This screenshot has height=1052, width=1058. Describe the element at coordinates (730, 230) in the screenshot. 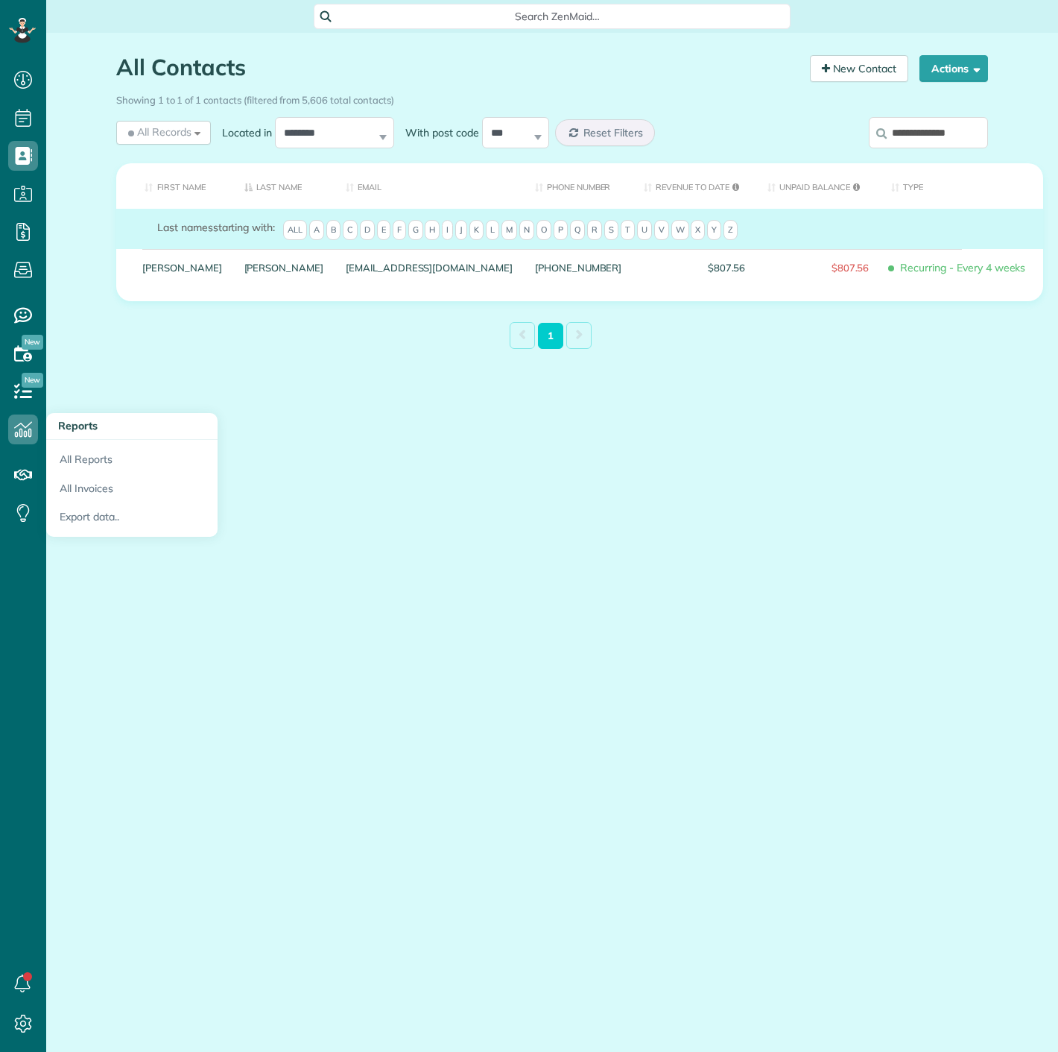

I see `span: Z` at that location.